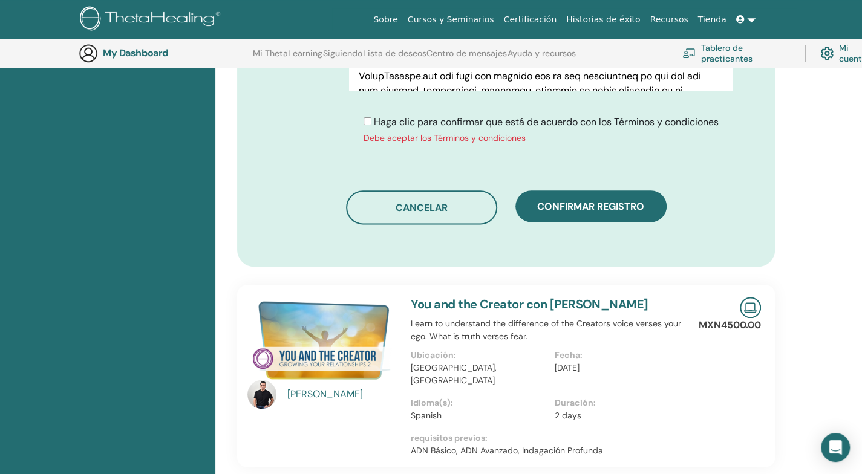 The image size is (862, 474). Describe the element at coordinates (729, 325) in the screenshot. I see `p: MXN4500.00` at that location.